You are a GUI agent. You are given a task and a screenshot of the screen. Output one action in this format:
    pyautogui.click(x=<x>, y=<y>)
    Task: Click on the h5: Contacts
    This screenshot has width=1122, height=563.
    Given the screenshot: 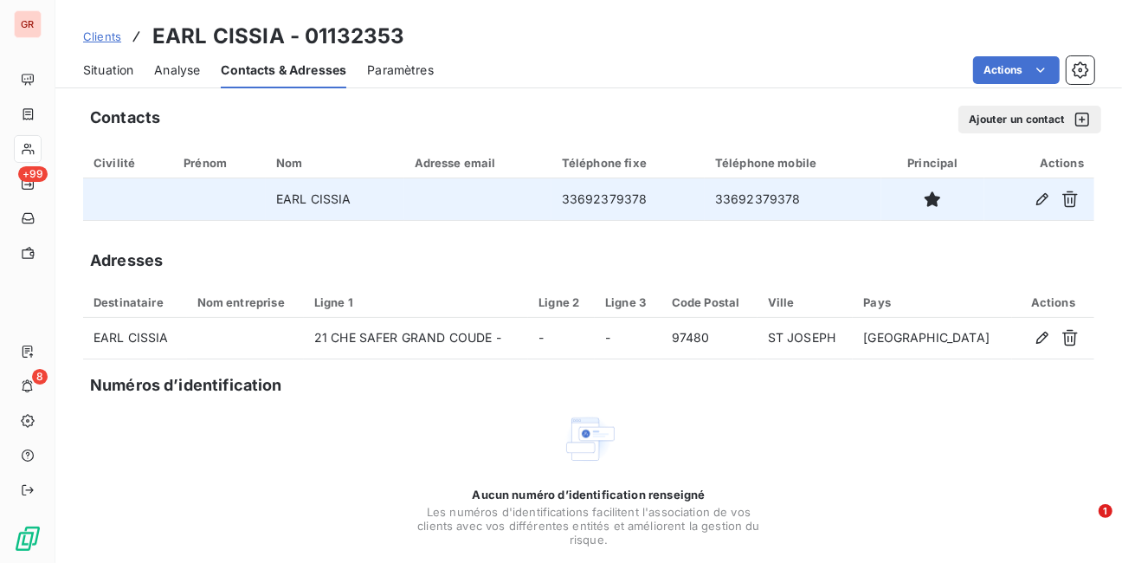 What is the action you would take?
    pyautogui.click(x=125, y=118)
    